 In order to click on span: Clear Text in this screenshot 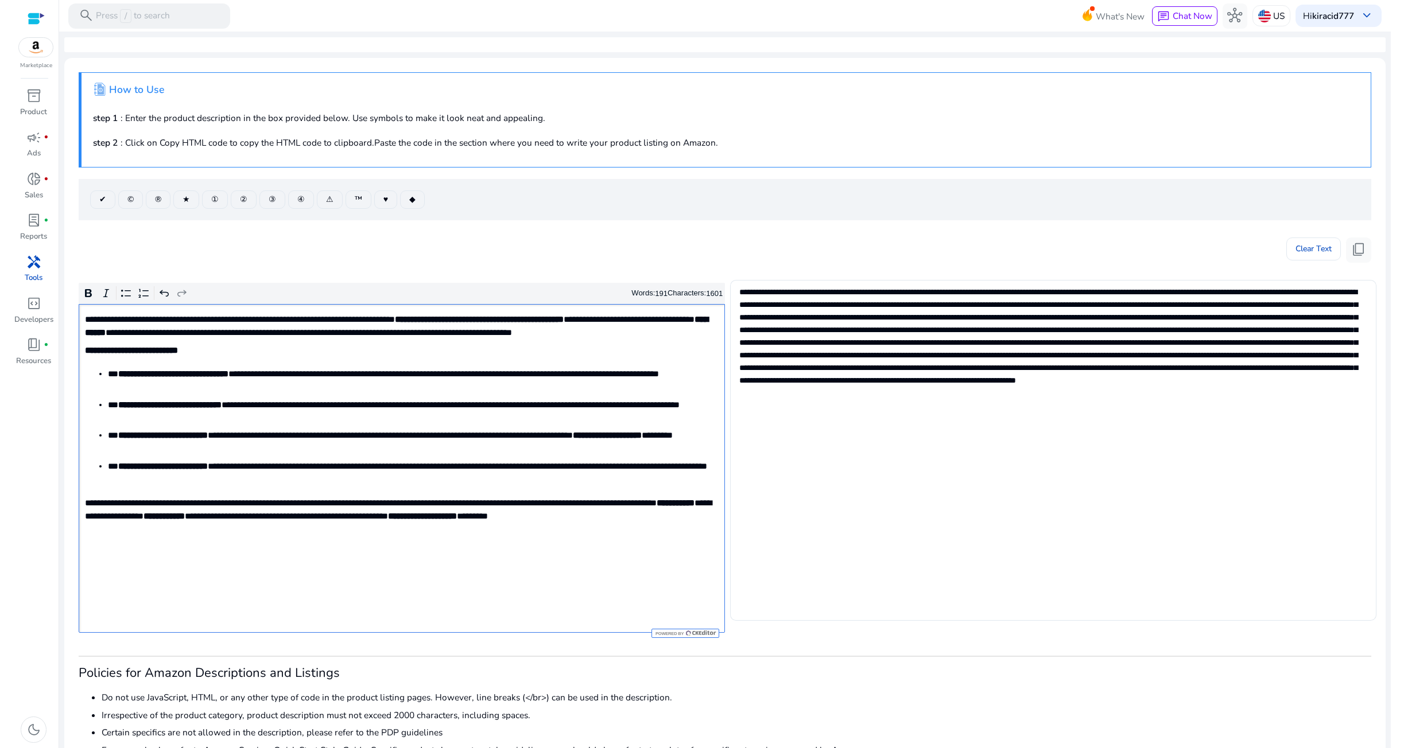, I will do `click(1313, 249)`.